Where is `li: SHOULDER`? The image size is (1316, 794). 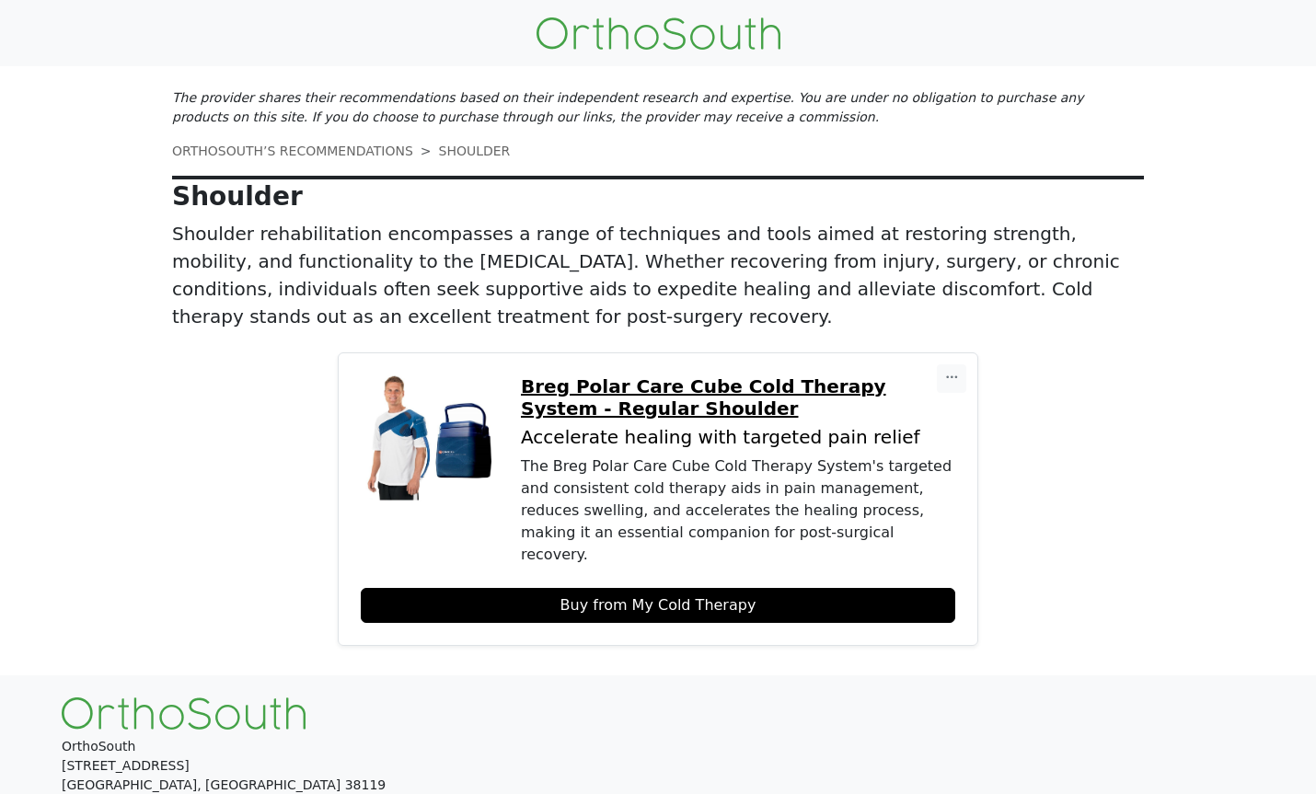 li: SHOULDER is located at coordinates (462, 151).